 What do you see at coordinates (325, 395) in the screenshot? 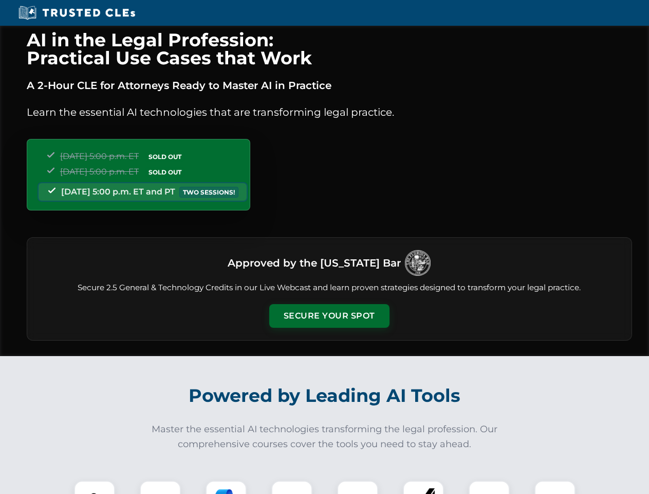
I see `h2: Powered by Leading AI Tools` at bounding box center [325, 395].